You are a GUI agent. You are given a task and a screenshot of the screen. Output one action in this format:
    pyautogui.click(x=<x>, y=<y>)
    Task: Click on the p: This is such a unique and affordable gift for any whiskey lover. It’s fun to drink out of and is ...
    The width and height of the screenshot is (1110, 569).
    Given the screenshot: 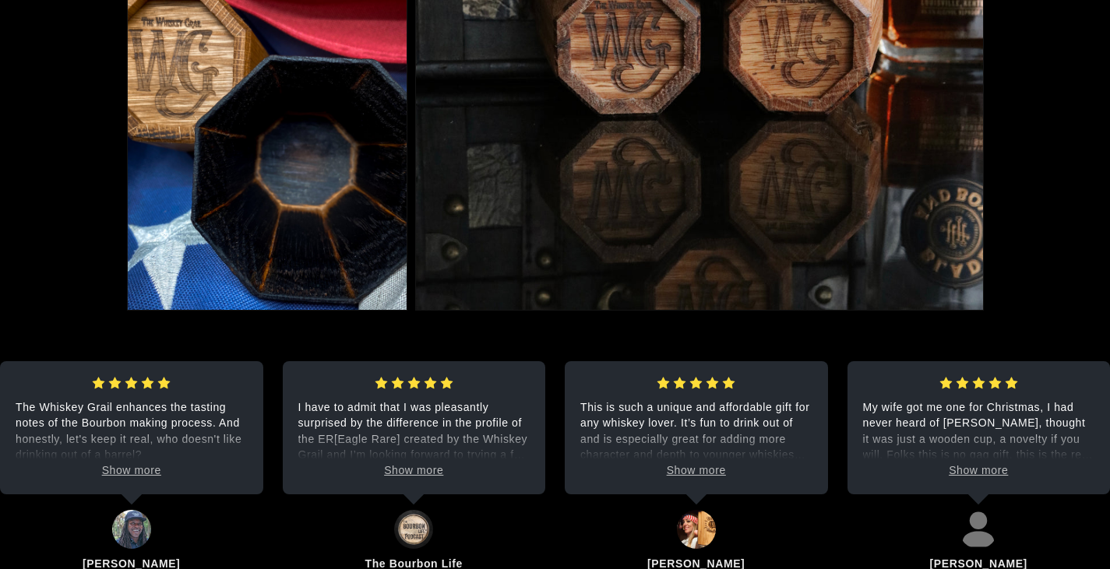 What is the action you would take?
    pyautogui.click(x=696, y=431)
    